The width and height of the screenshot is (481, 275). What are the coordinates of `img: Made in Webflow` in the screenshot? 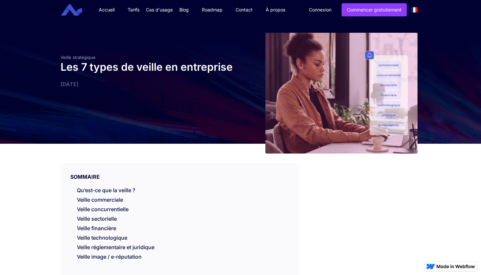 It's located at (456, 266).